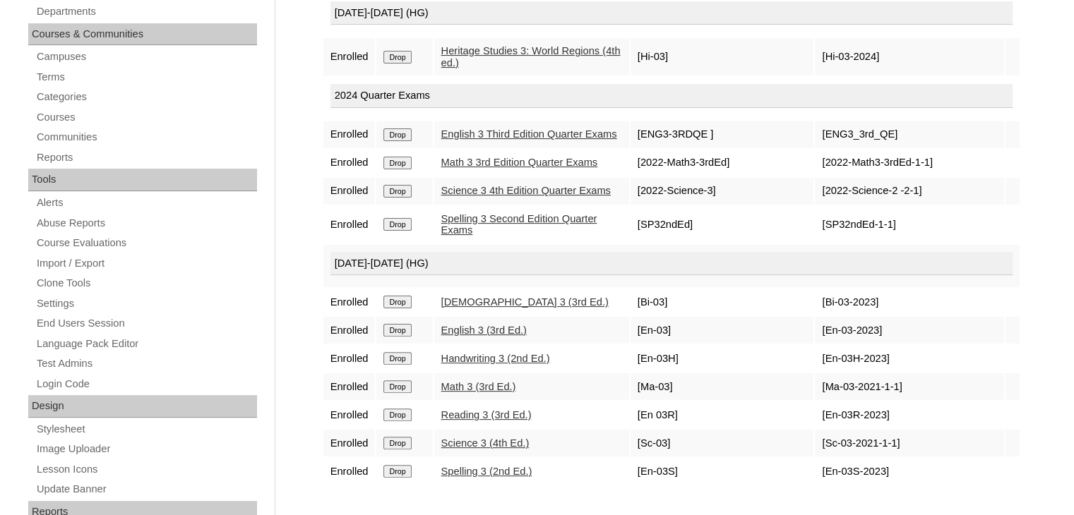  What do you see at coordinates (519, 162) in the screenshot?
I see `a: Math 3 3rd Edition Quarter Exams` at bounding box center [519, 162].